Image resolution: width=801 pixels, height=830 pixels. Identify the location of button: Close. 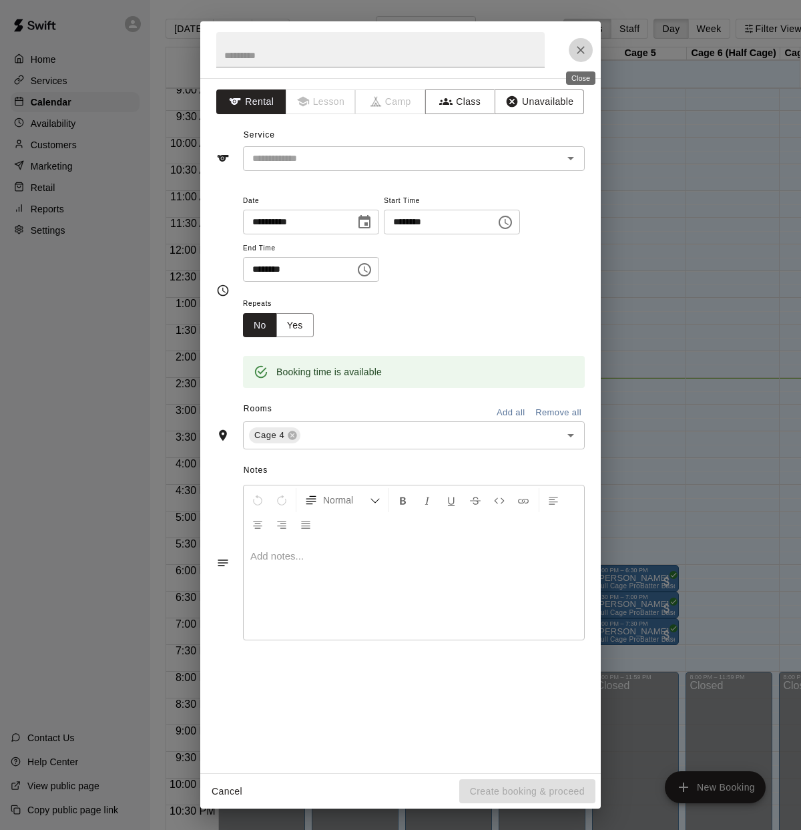
(581, 50).